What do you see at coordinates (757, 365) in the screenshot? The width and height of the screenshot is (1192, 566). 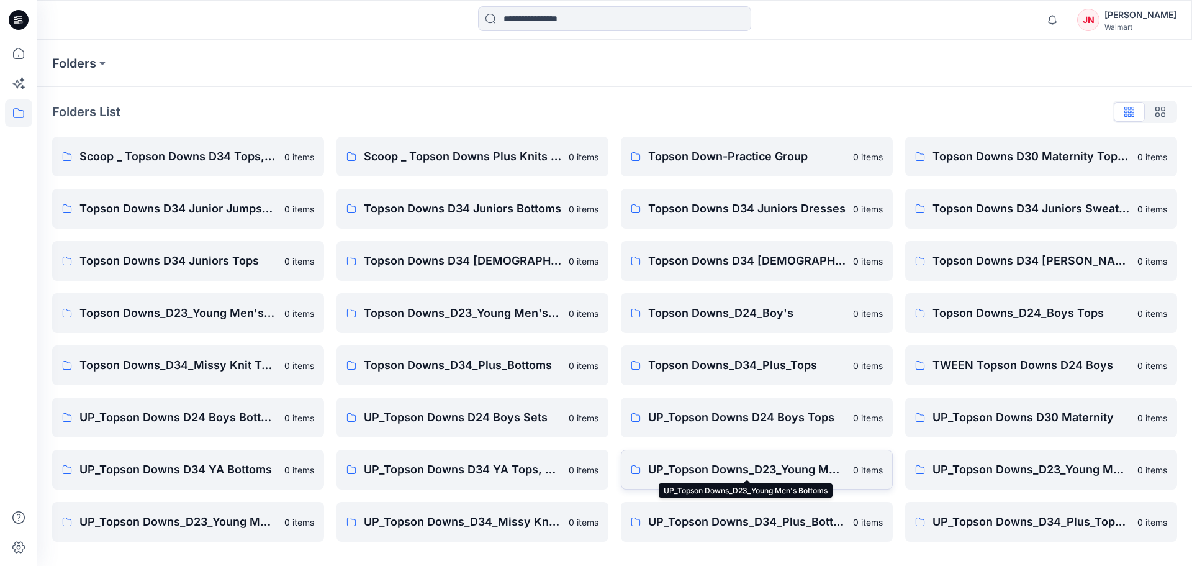 I see `a: Topson Downs_D34_Plus_Tops0 items` at bounding box center [757, 365].